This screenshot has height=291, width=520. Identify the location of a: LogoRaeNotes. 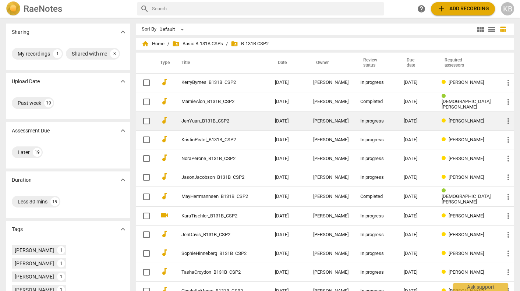
(68, 9).